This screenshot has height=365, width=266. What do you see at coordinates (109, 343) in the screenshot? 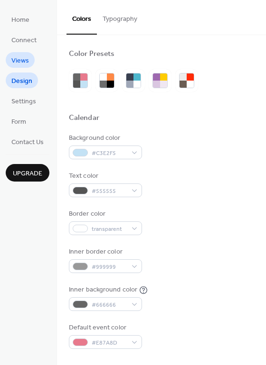
I see `span: #E87A8D` at bounding box center [109, 343].